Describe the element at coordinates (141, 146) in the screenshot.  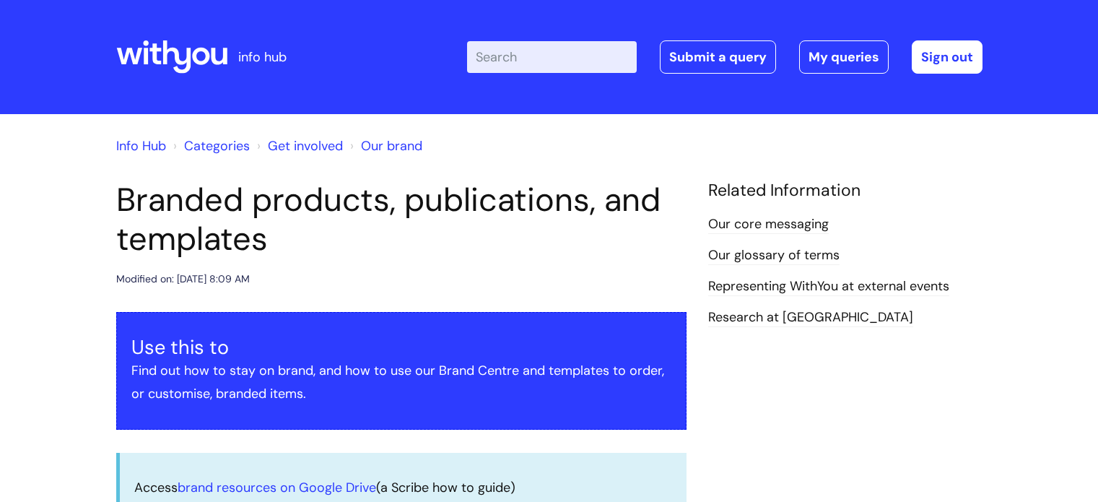
I see `a: Info Hub` at that location.